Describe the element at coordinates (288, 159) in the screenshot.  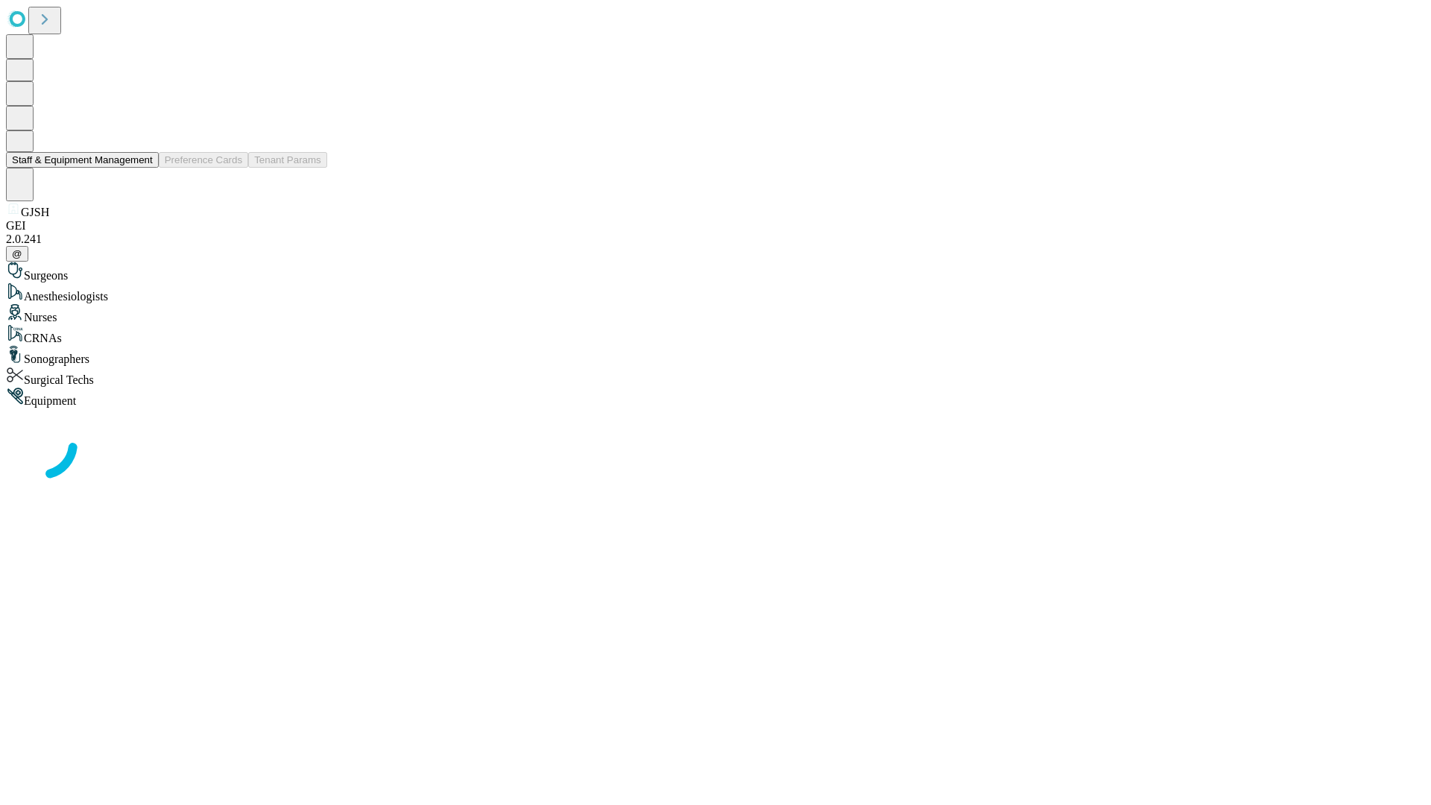
I see `button: Tenant Params` at that location.